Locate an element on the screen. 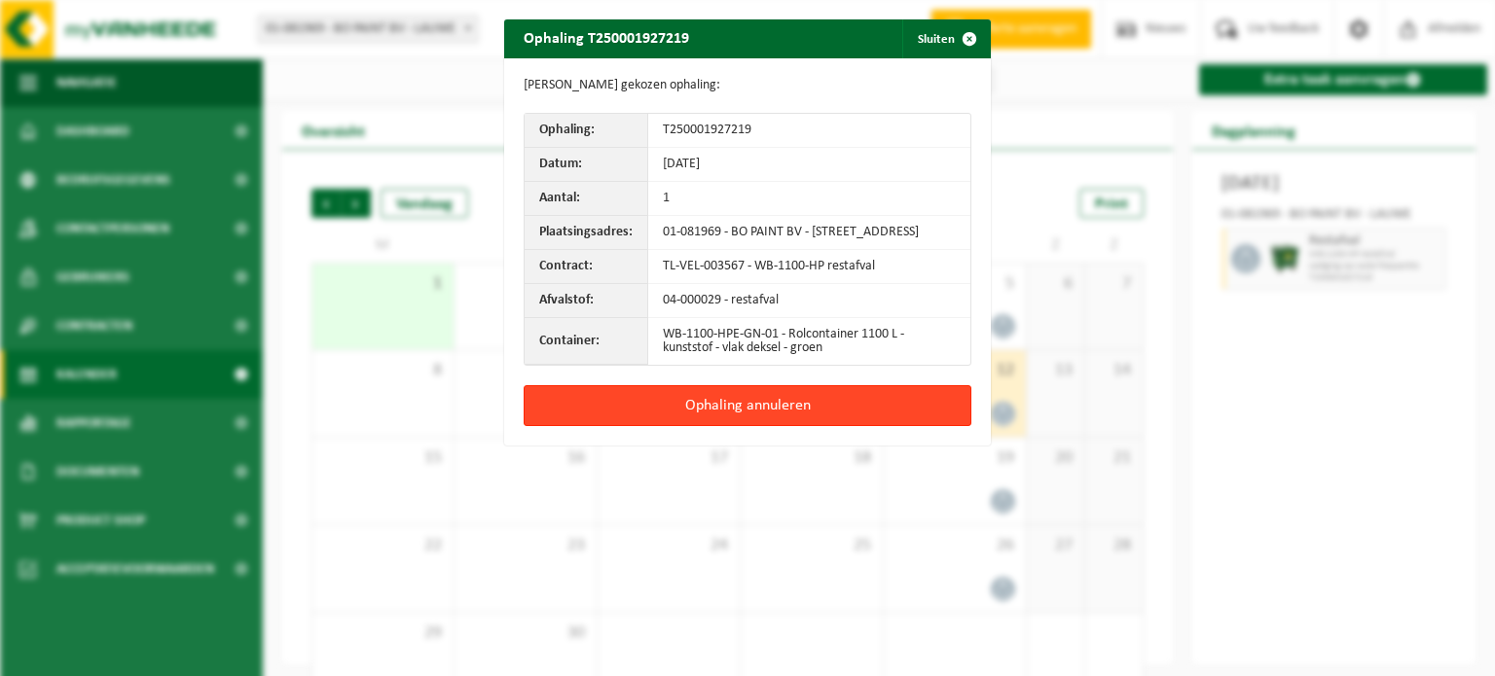 This screenshot has width=1495, height=676. h2: Ophaling T250001927219 is located at coordinates (606, 38).